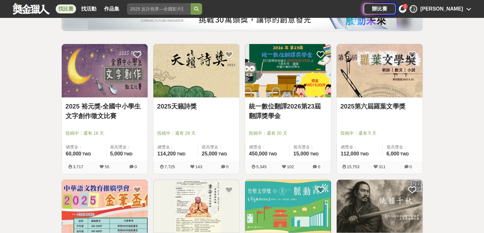 Image resolution: width=484 pixels, height=233 pixels. I want to click on a: 2025 裕元獎-全國中小學生文字創作徵文比賽, so click(105, 111).